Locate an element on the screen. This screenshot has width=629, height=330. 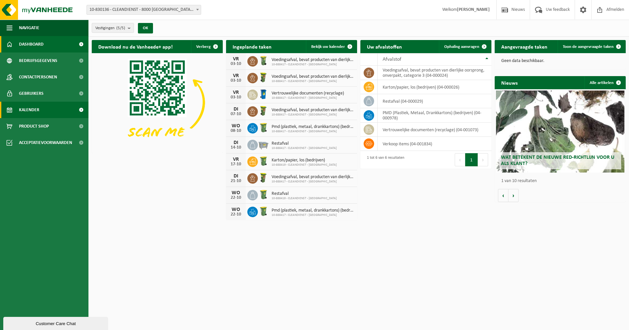
span: Dashboard is located at coordinates (31, 44).